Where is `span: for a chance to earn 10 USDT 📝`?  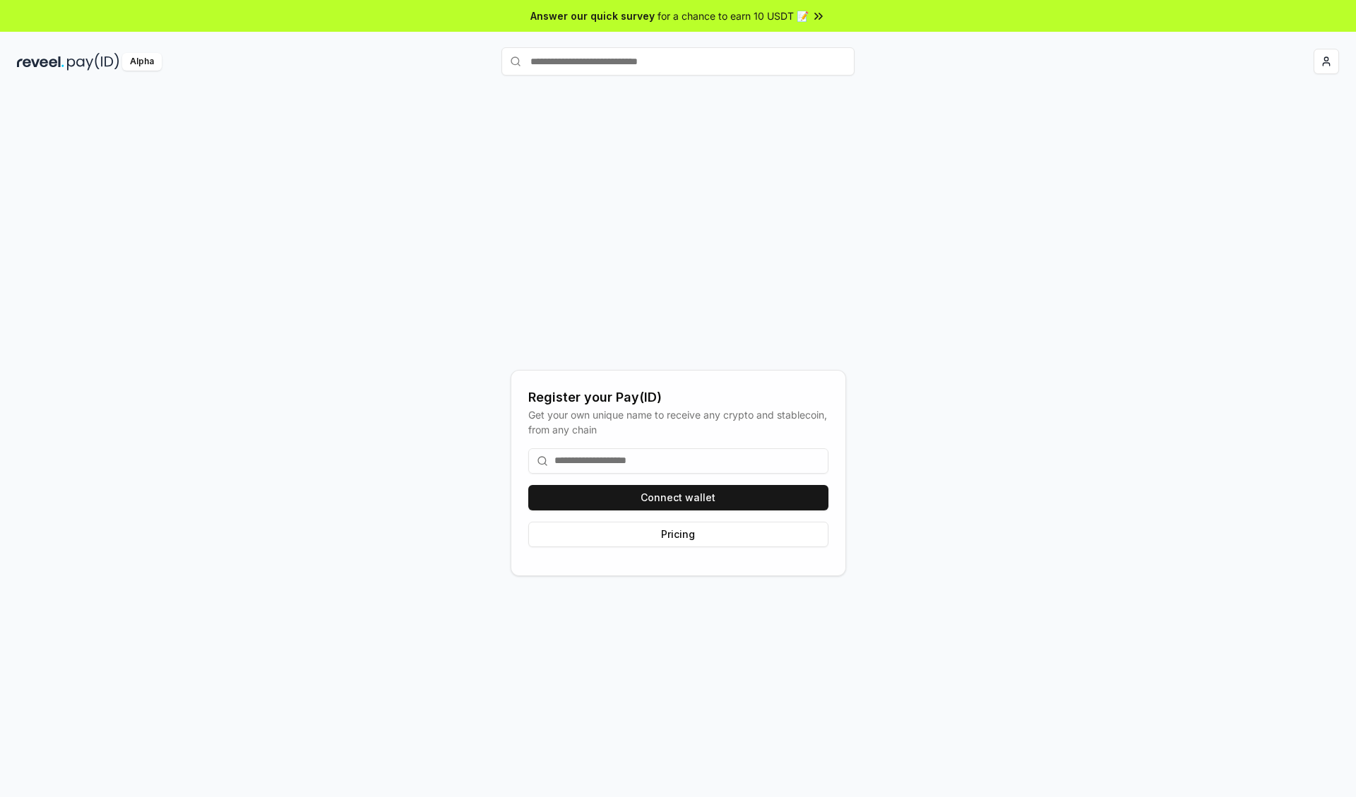
span: for a chance to earn 10 USDT 📝 is located at coordinates (733, 16).